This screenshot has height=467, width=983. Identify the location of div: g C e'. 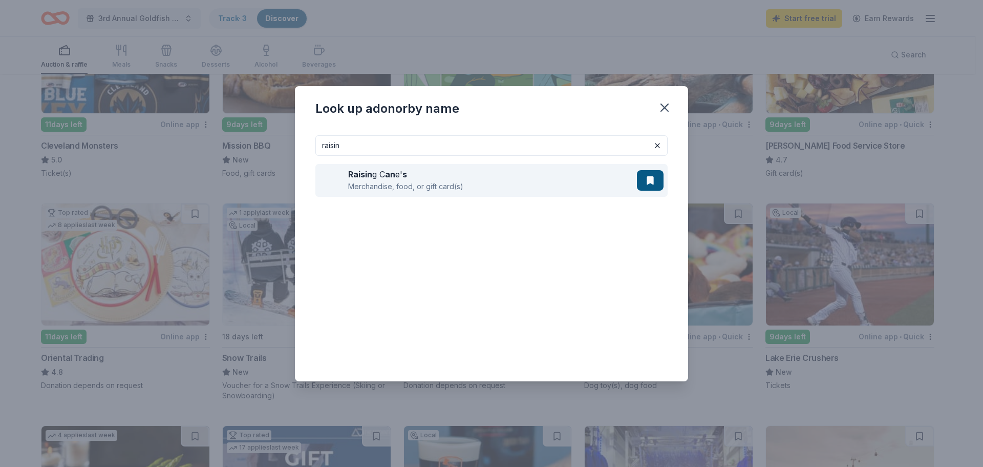
(406, 174).